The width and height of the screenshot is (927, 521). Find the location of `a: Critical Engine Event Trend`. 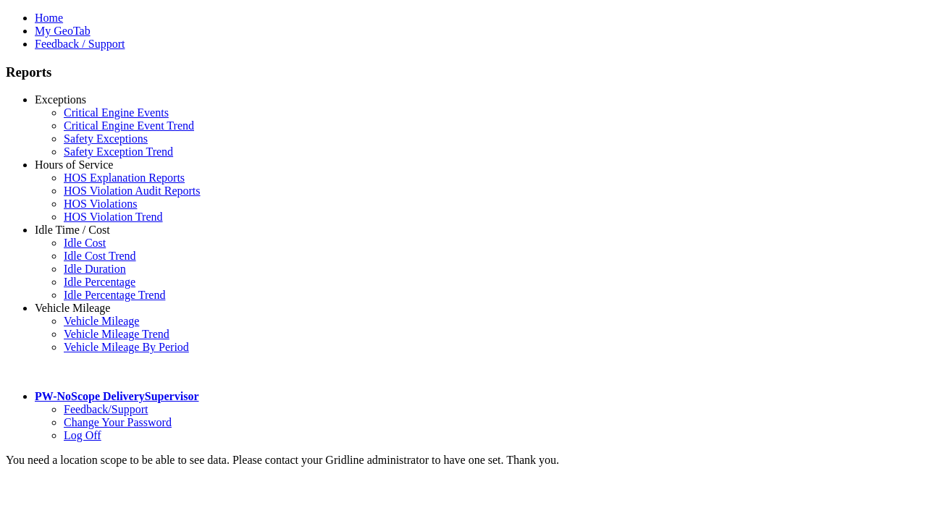

a: Critical Engine Event Trend is located at coordinates (129, 125).